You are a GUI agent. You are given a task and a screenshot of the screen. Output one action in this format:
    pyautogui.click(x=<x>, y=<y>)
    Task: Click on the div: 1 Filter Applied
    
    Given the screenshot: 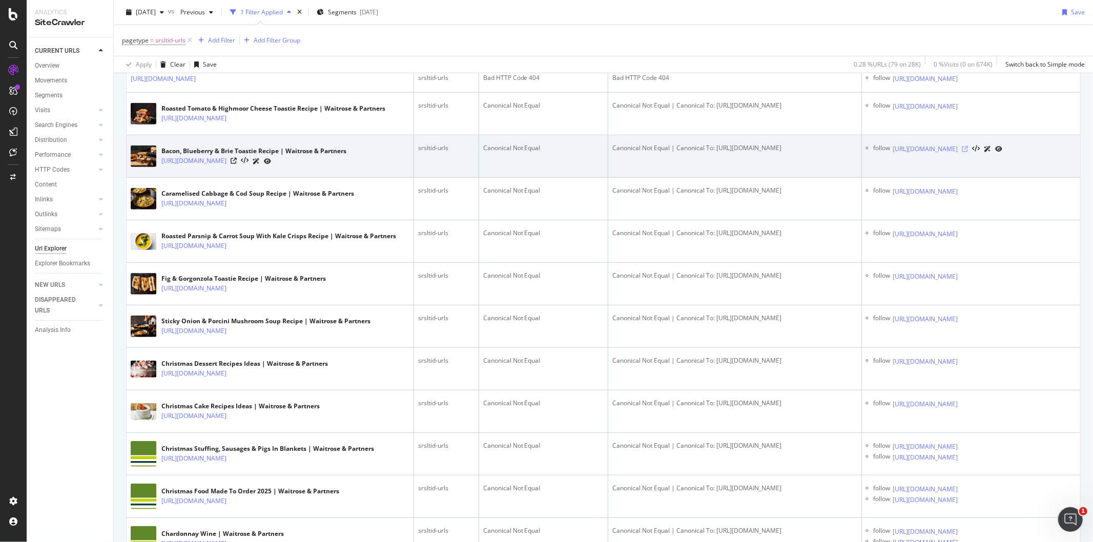 What is the action you would take?
    pyautogui.click(x=261, y=12)
    